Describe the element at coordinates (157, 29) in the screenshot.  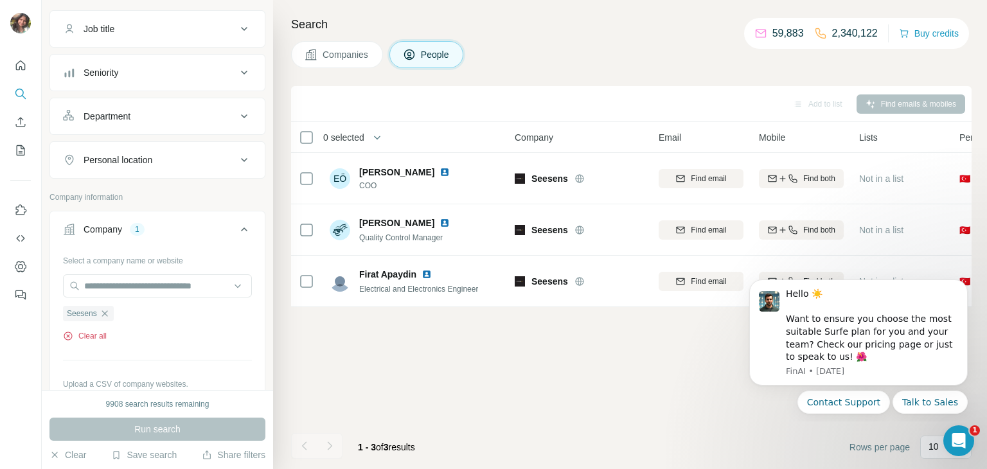
I see `button: Job title` at that location.